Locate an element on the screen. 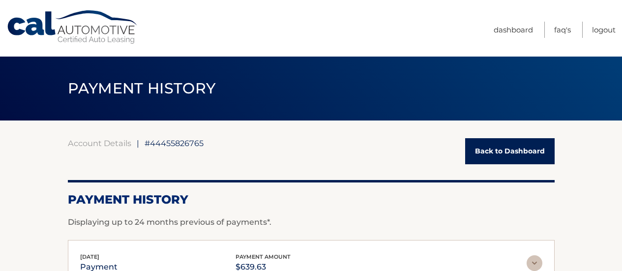  a: Logout is located at coordinates (604, 29).